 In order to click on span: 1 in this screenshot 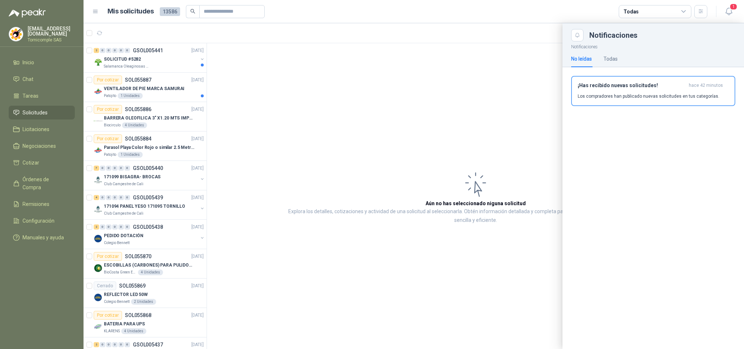, I will do `click(733, 7)`.